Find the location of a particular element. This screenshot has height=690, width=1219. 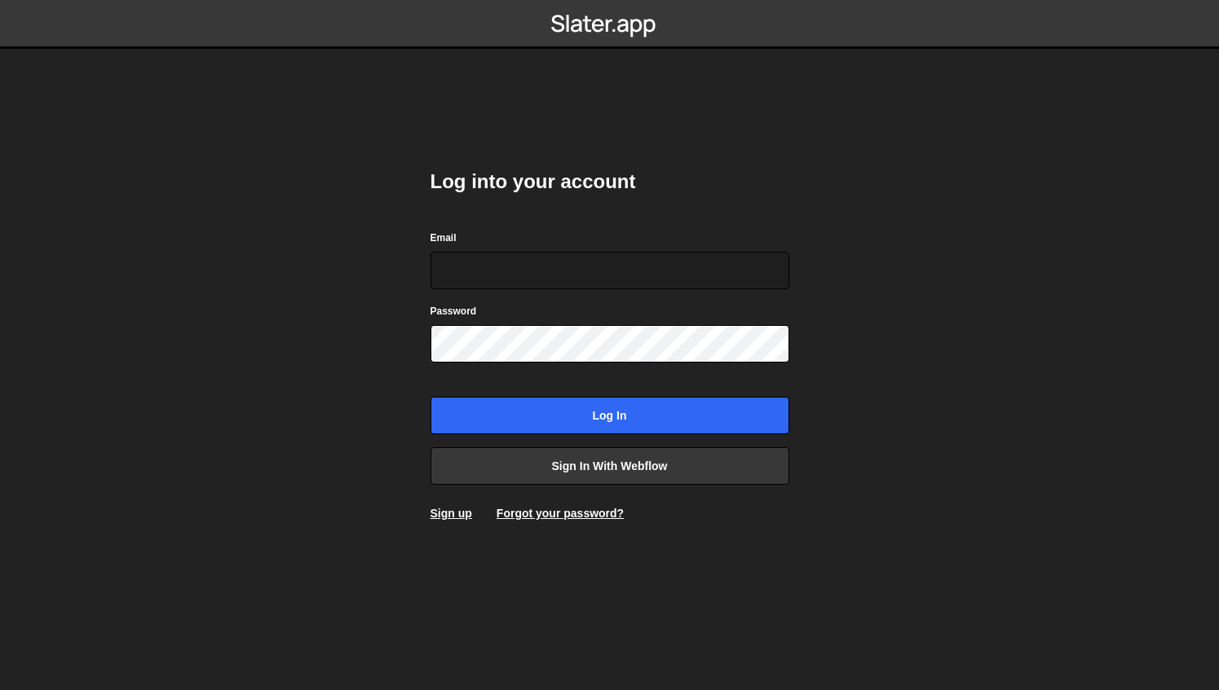

a: Sign in with Webflow is located at coordinates (610, 466).